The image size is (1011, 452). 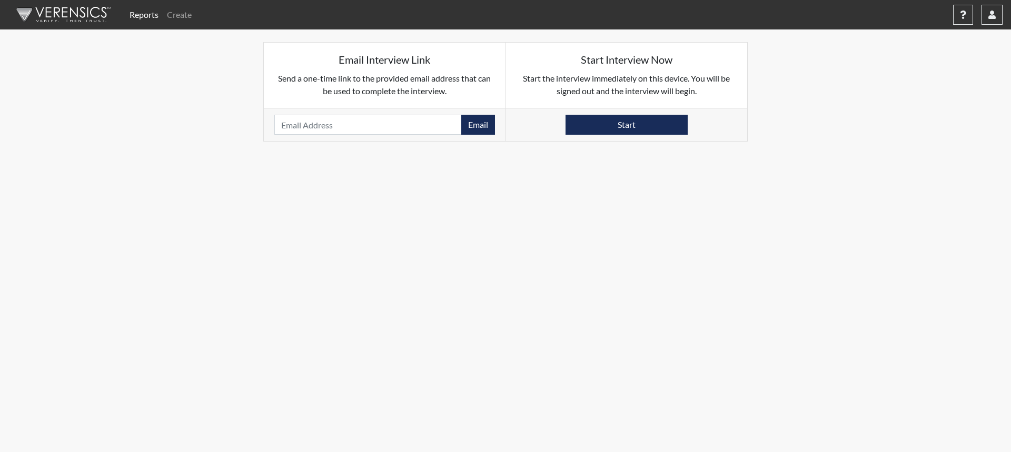 I want to click on h5: Email Interview Link, so click(x=384, y=60).